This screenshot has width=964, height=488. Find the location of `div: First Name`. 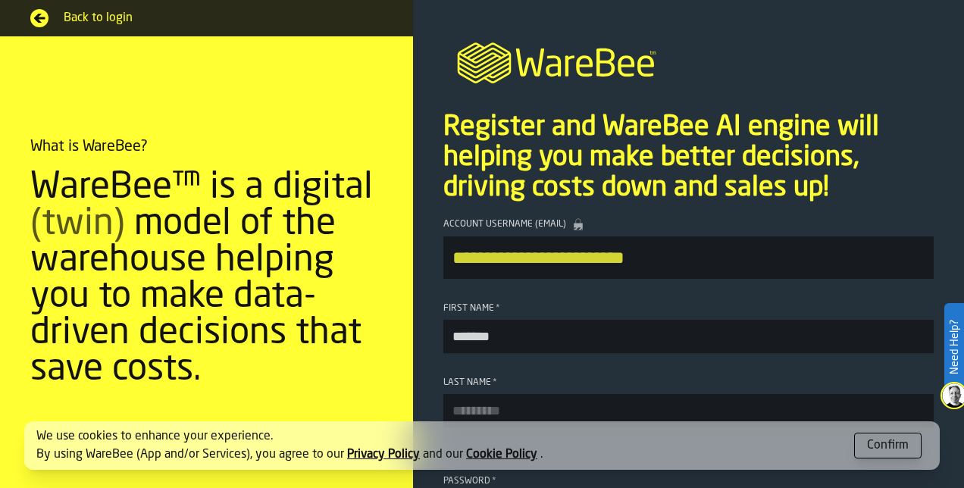

div: First Name is located at coordinates (688, 308).